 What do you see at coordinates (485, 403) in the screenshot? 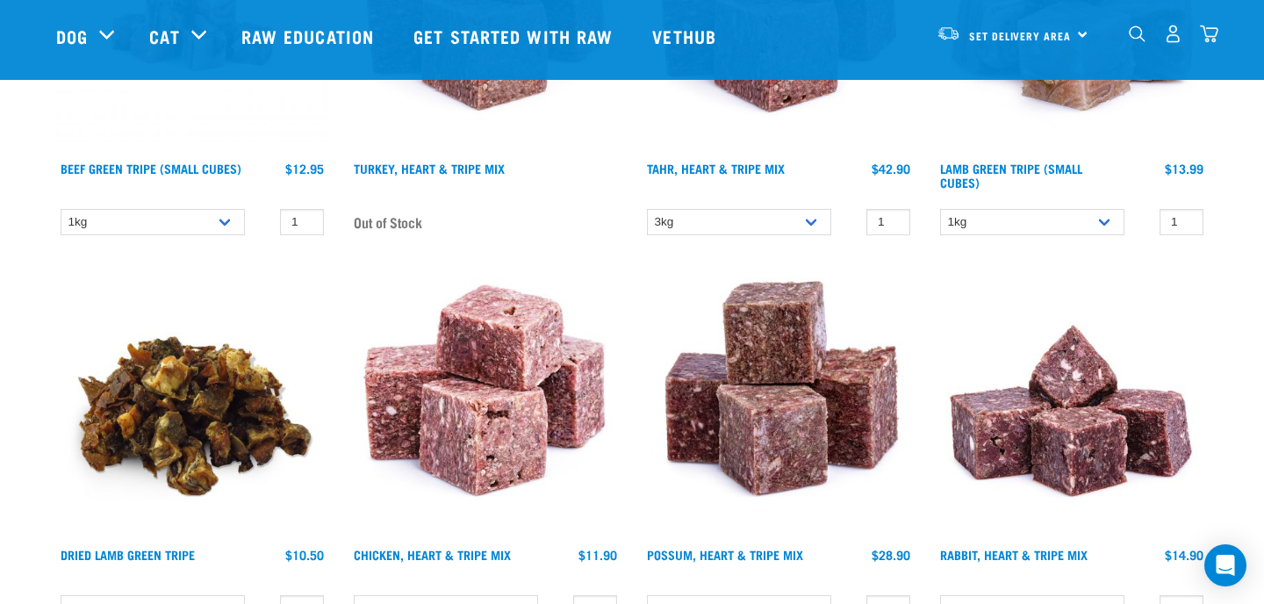
I see `img: 1062 Chicken Heart Tripe Mix 01` at bounding box center [485, 403].